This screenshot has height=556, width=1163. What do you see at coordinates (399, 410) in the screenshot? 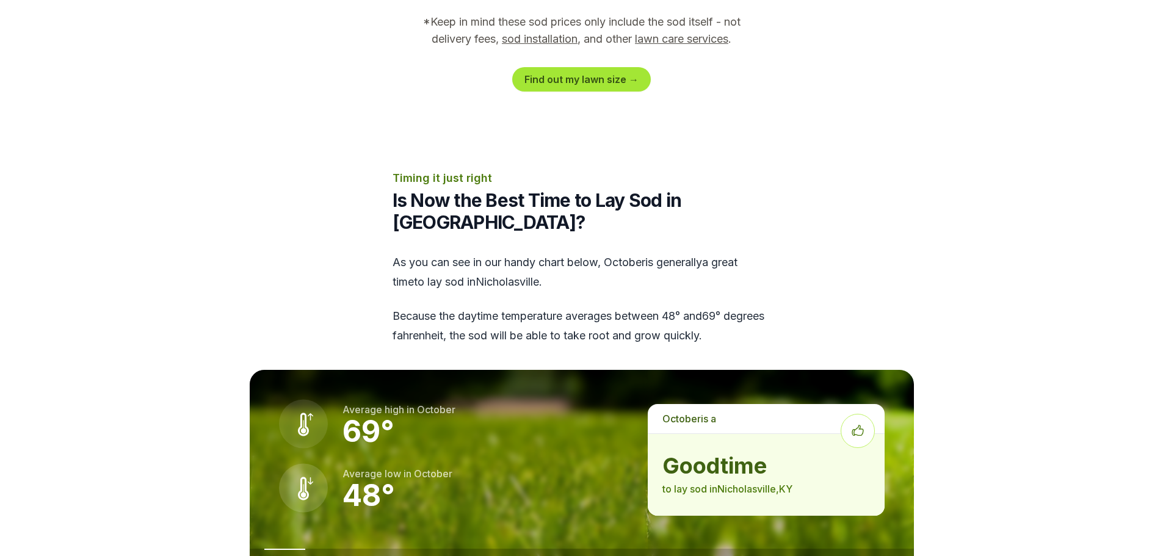
I see `p: Average high in` at bounding box center [399, 410].